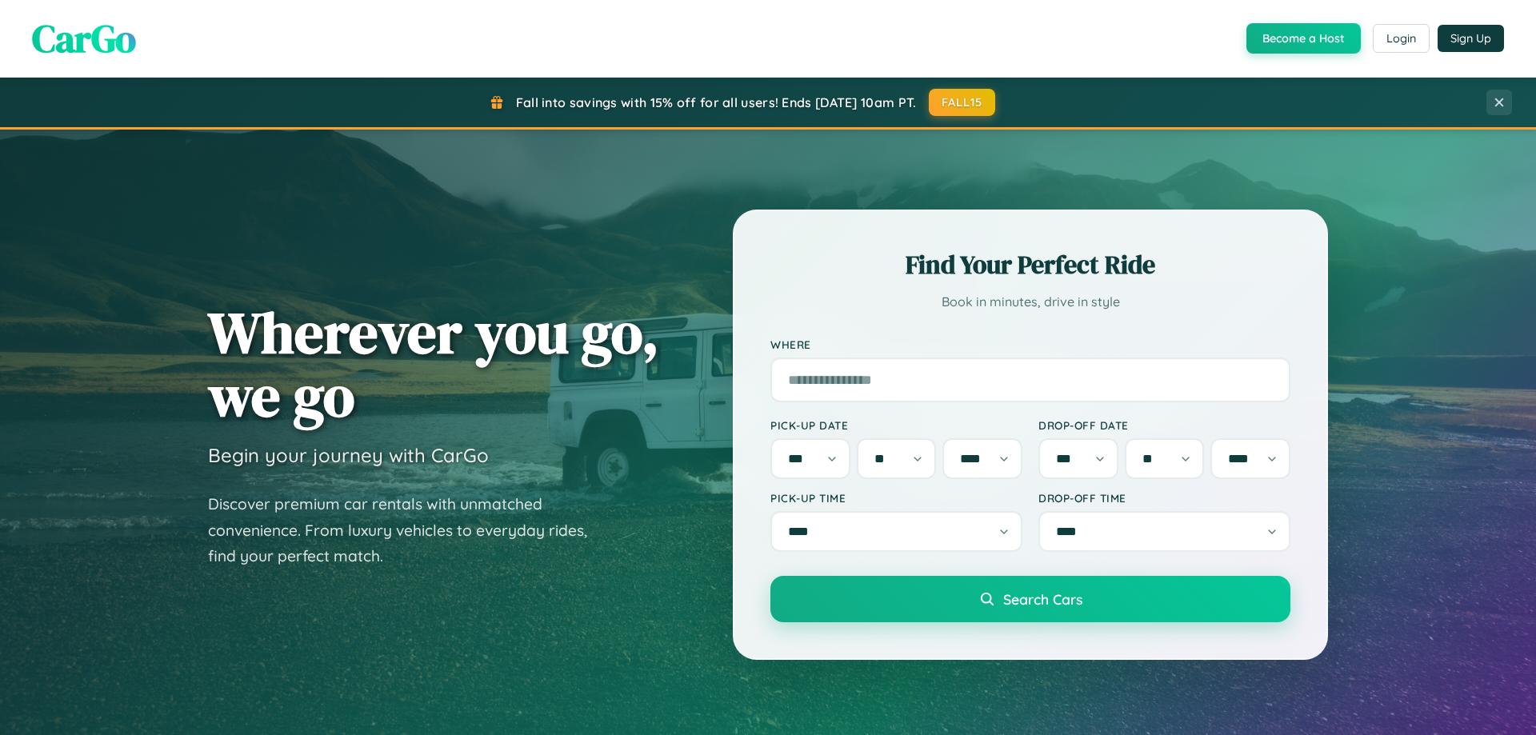 The image size is (1536, 735). I want to click on p: Discover premium car rentals with unmatched convenience. From luxury vehicles to everyday rides, ..., so click(408, 530).